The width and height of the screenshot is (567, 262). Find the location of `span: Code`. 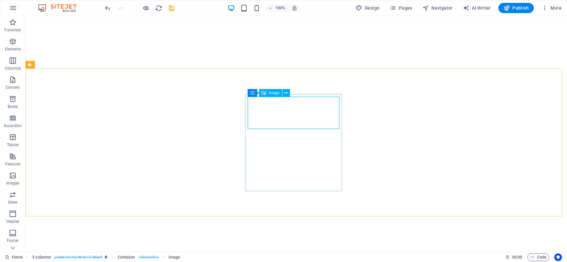

span: Code is located at coordinates (538, 257).